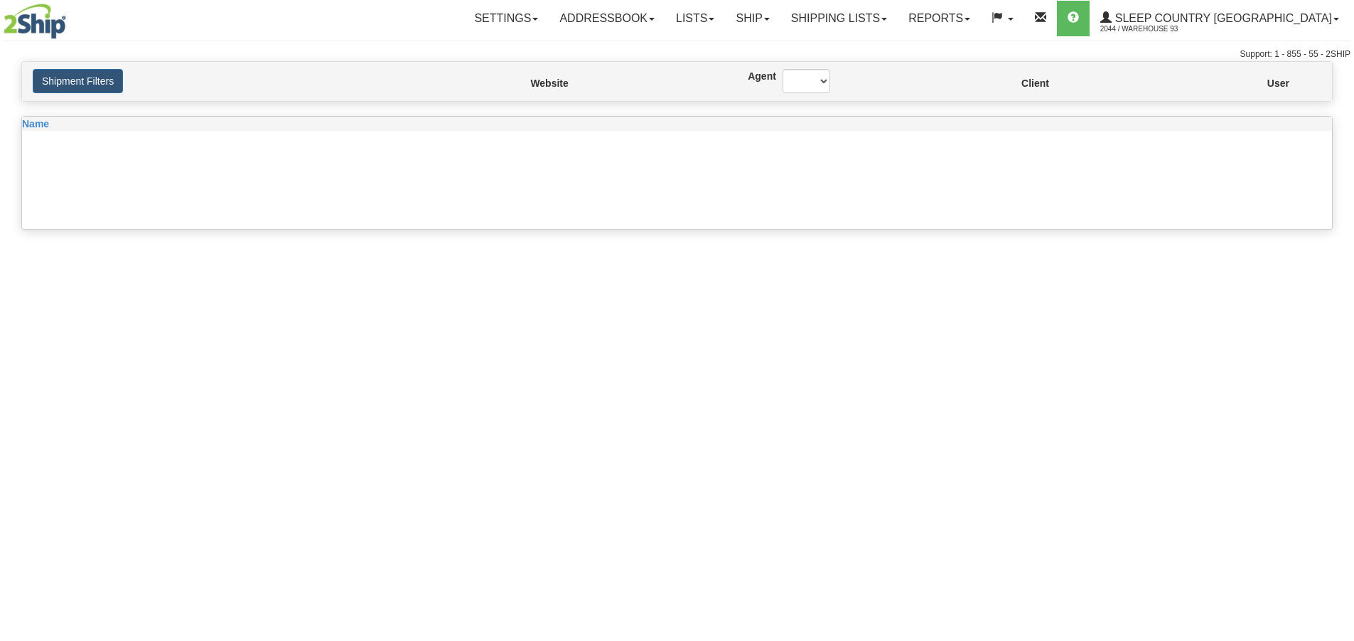 The width and height of the screenshot is (1354, 641). I want to click on a: Settings, so click(506, 18).